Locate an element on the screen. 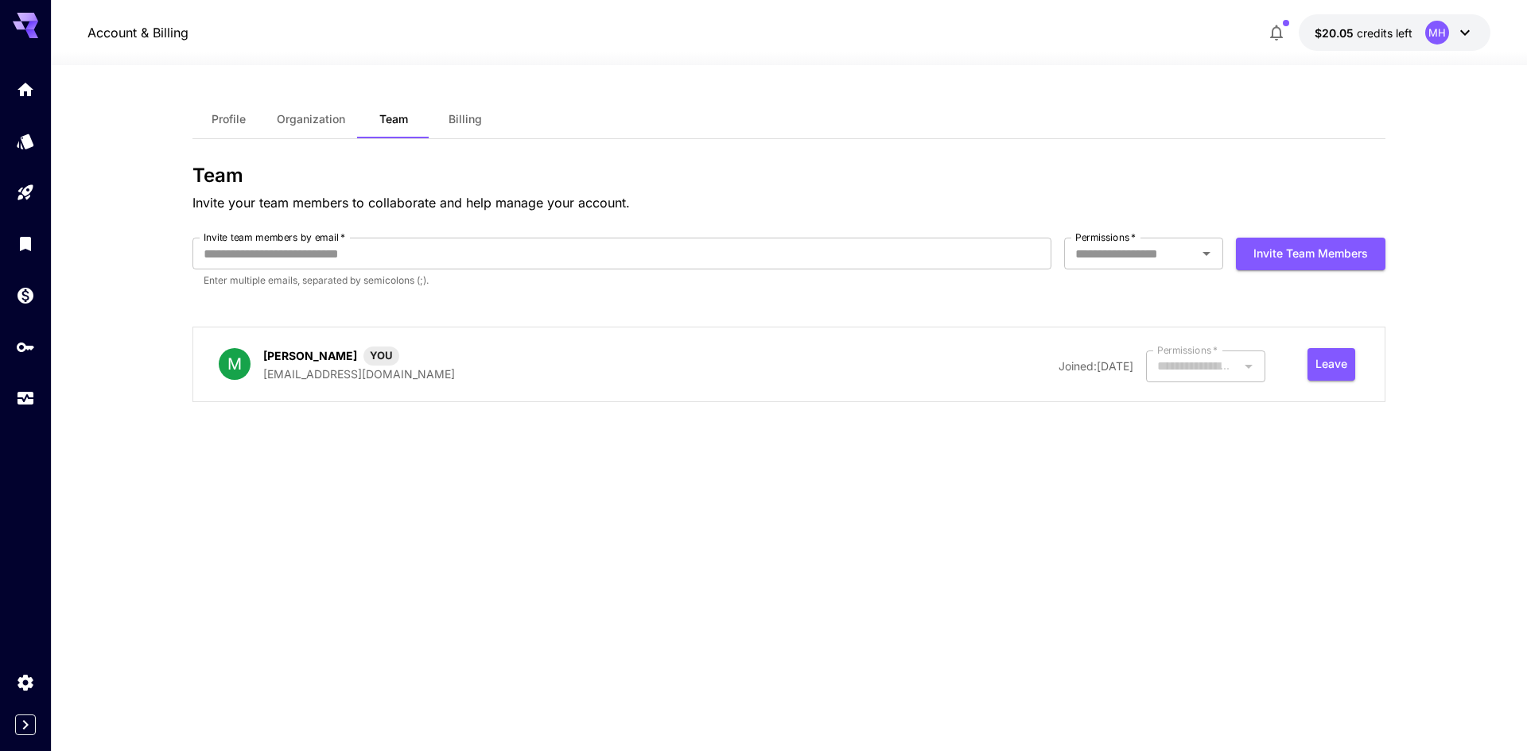 This screenshot has width=1527, height=751. span: Organization is located at coordinates (311, 119).